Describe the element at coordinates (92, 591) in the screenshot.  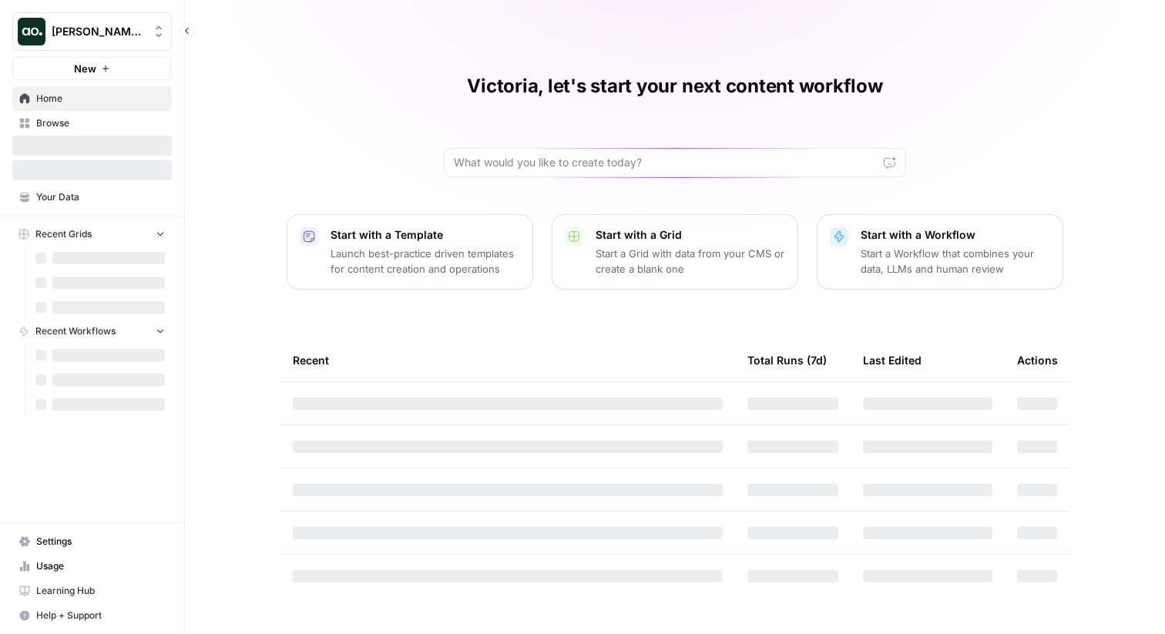
I see `a: Learning Hub` at that location.